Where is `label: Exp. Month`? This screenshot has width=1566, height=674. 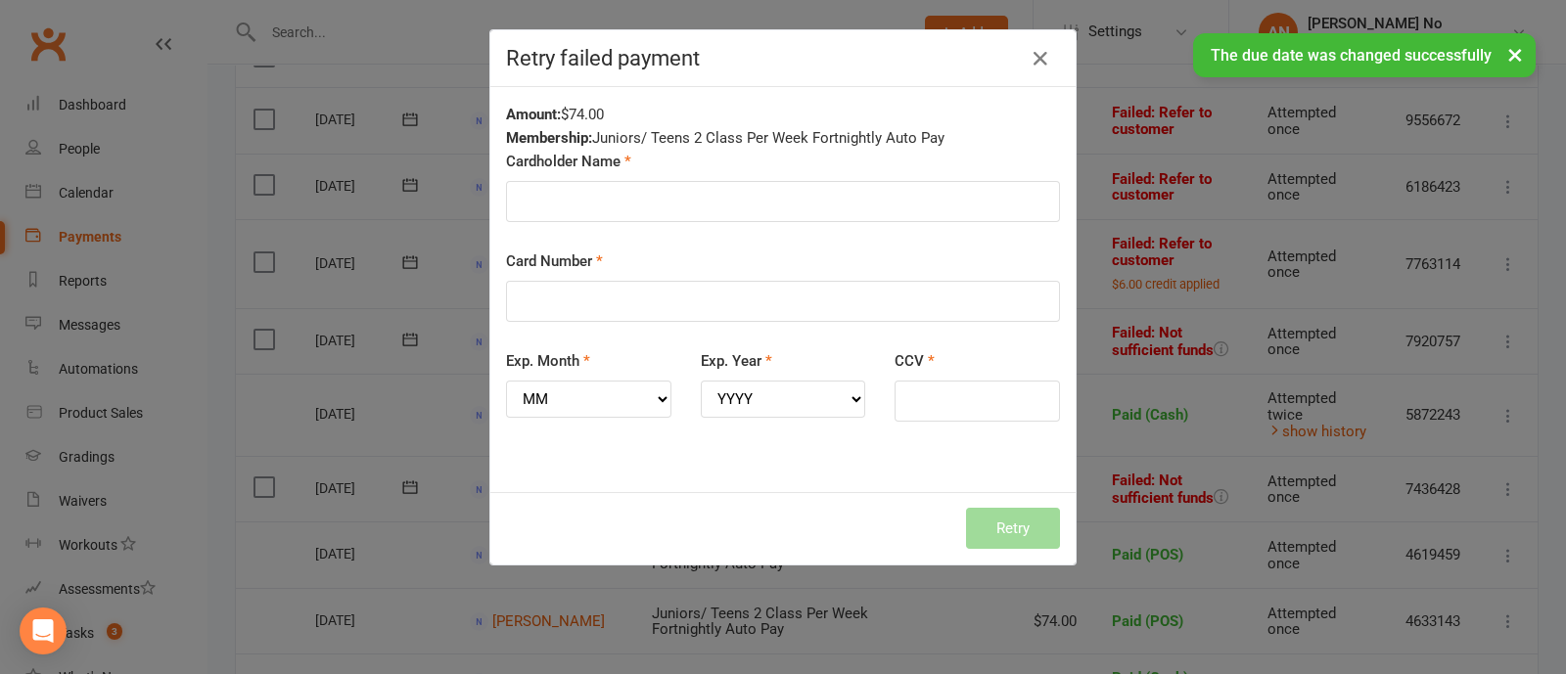 label: Exp. Month is located at coordinates (548, 361).